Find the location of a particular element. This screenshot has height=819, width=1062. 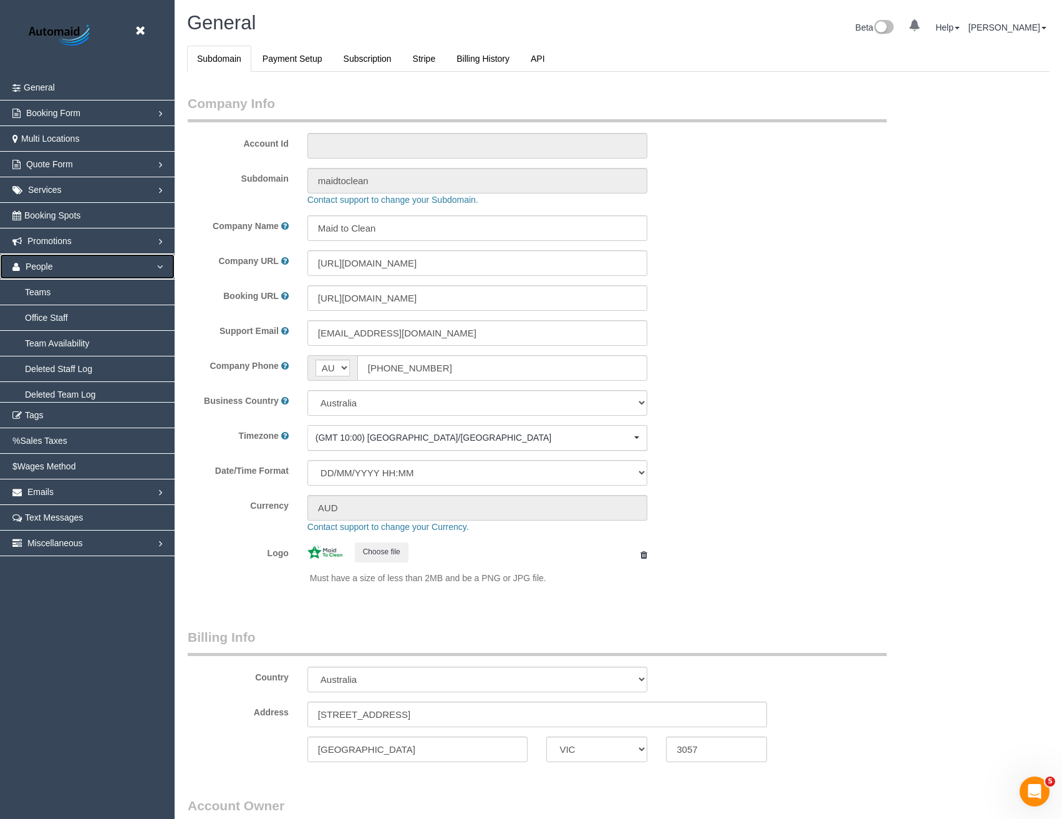

span: Sales Taxes is located at coordinates (43, 440).